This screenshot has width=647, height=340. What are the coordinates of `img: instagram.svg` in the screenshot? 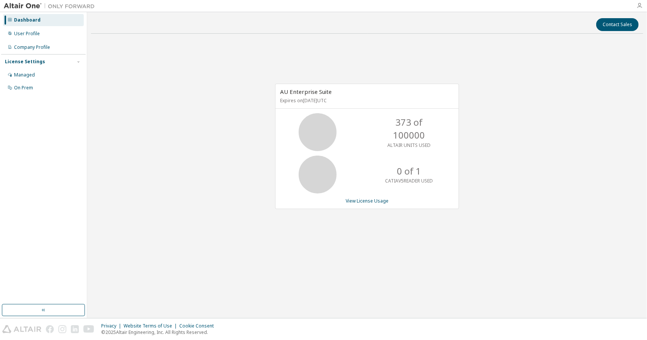 It's located at (62, 329).